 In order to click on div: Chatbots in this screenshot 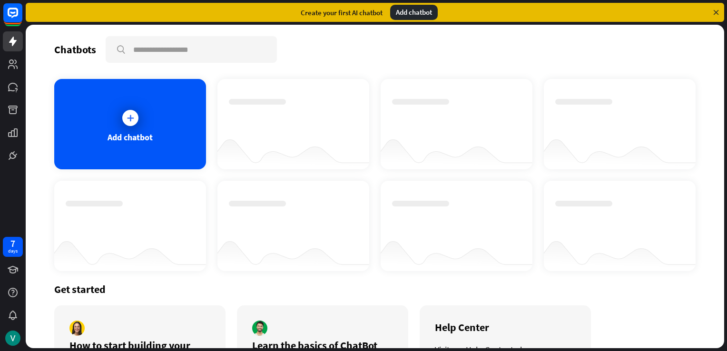, I will do `click(75, 49)`.